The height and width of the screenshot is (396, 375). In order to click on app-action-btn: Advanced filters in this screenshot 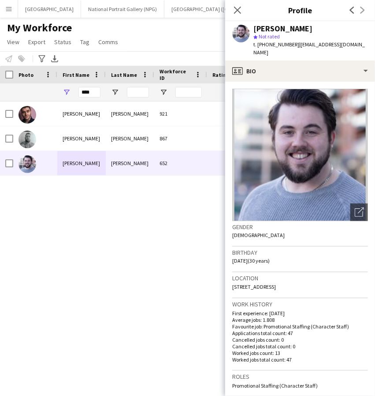, I will do `click(42, 59)`.